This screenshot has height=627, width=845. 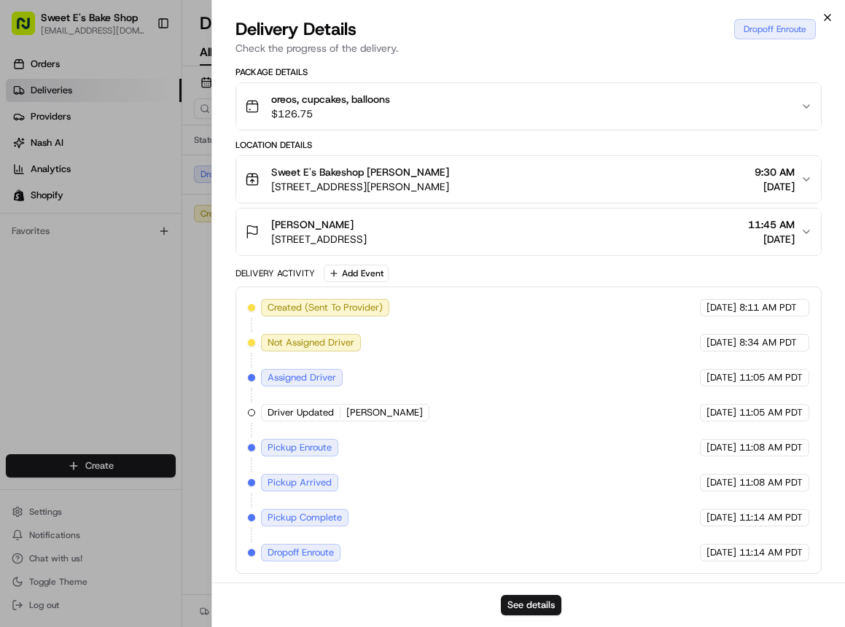 What do you see at coordinates (152, 147) in the screenshot?
I see `div: Start new chat` at bounding box center [152, 147].